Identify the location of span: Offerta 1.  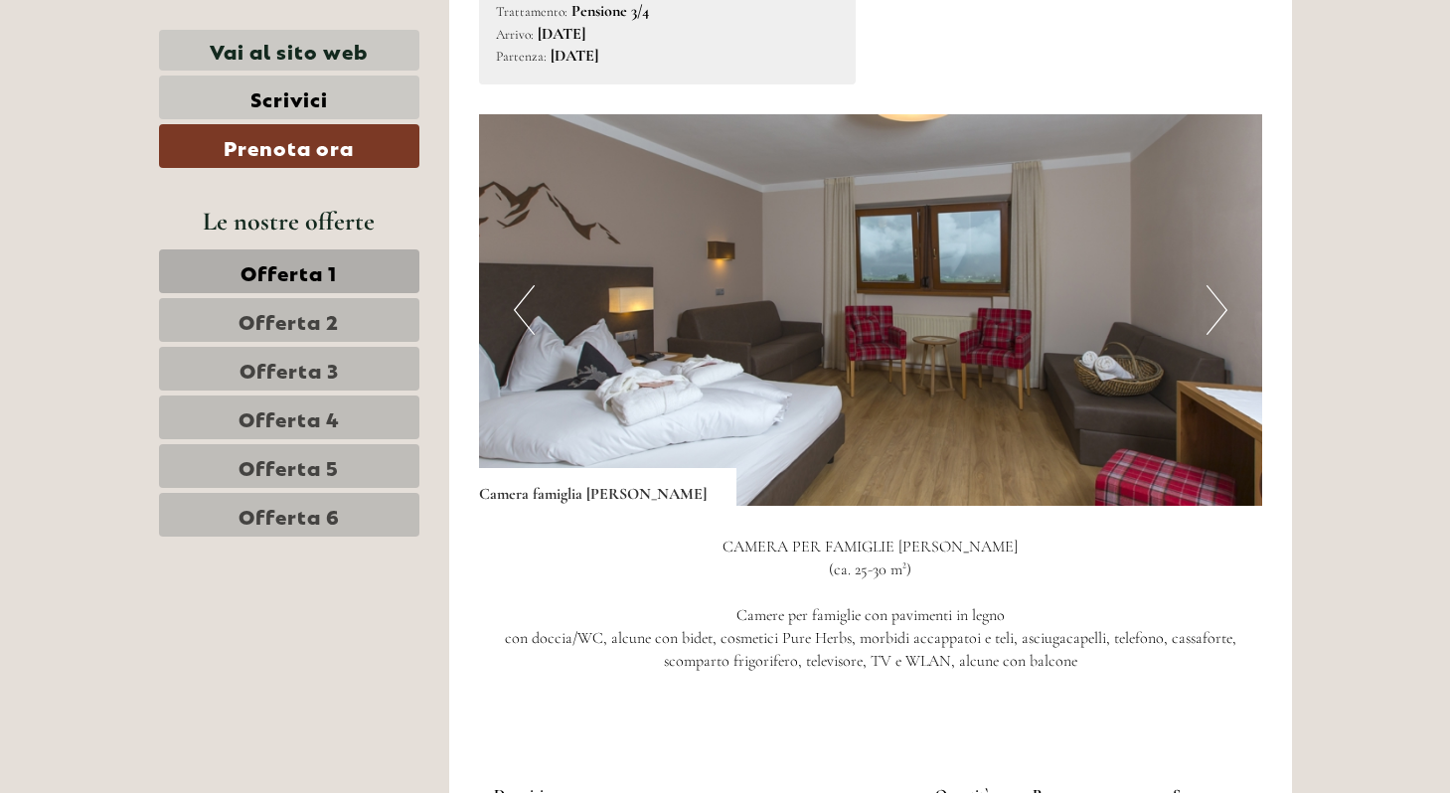
(288, 271).